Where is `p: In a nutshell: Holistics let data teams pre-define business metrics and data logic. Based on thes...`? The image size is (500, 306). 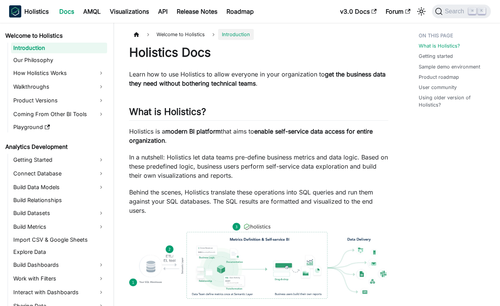 p: In a nutshell: Holistics let data teams pre-define business metrics and data logic. Based on thes... is located at coordinates (259, 166).